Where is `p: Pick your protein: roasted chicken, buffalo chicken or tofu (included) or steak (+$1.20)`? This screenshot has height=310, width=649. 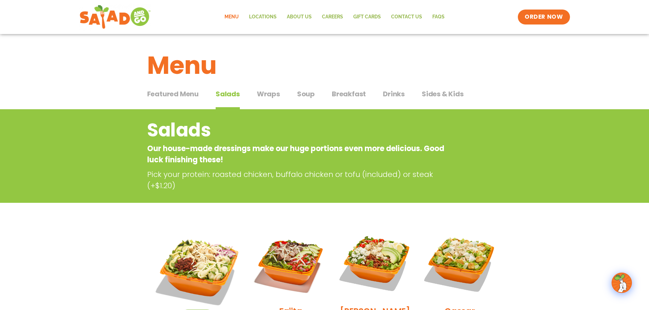
p: Pick your protein: roasted chicken, buffalo chicken or tofu (included) or steak (+$1.20) is located at coordinates (299, 180).